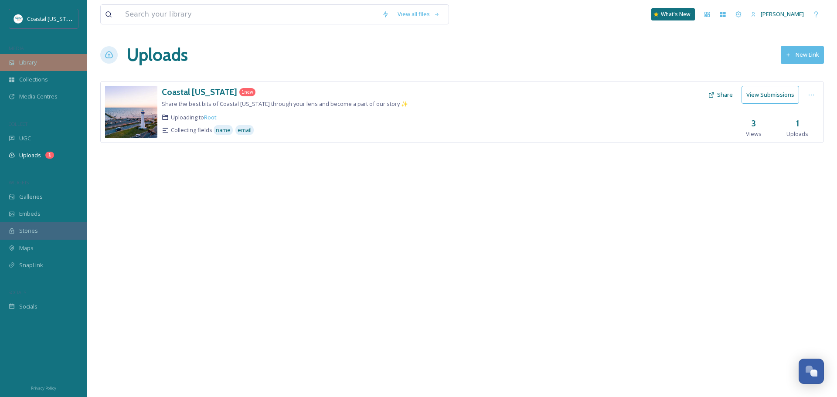  Describe the element at coordinates (18, 124) in the screenshot. I see `span: COLLECT` at that location.